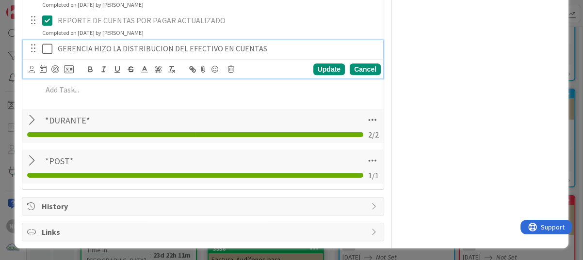 This screenshot has height=260, width=583. Describe the element at coordinates (329, 69) in the screenshot. I see `div: Update` at that location.